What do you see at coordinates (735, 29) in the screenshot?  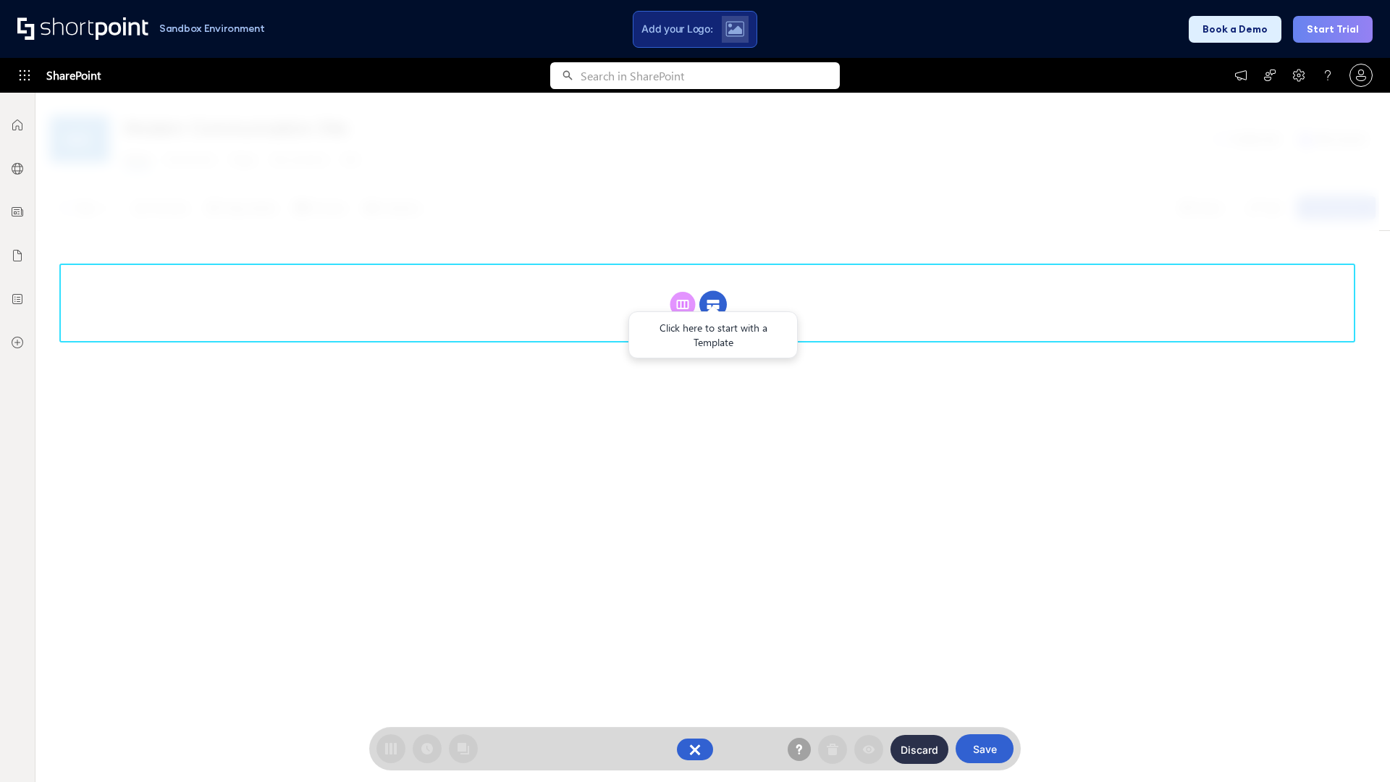 I see `img: Upload logo` at bounding box center [735, 29].